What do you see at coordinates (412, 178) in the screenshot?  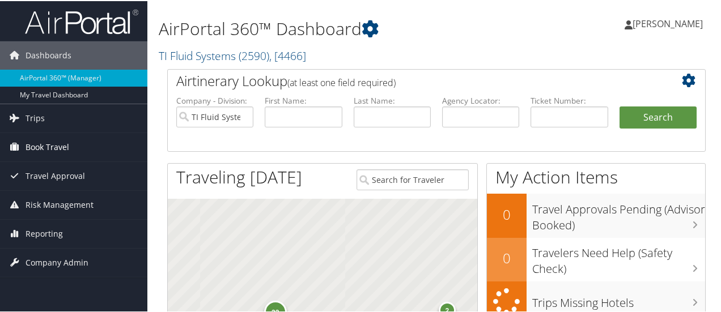 I see `input: Search for Traveler` at bounding box center [412, 178].